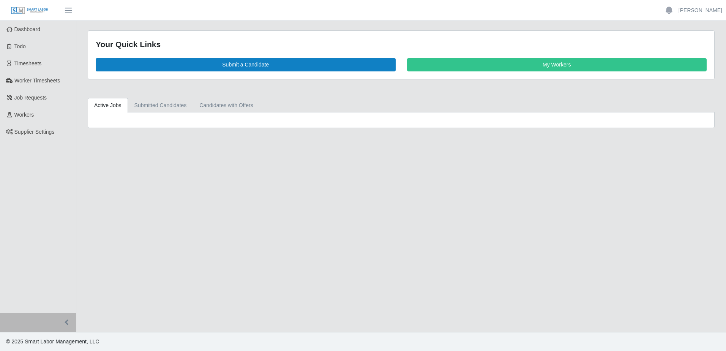  Describe the element at coordinates (108, 105) in the screenshot. I see `a: Active Jobs` at that location.